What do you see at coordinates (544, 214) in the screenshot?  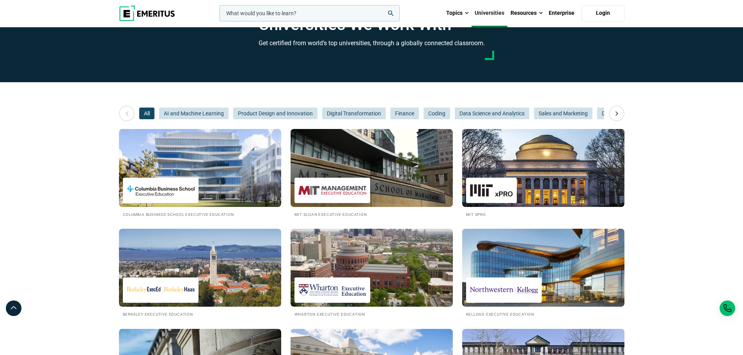 I see `h2: MIT xPRO` at bounding box center [544, 214].